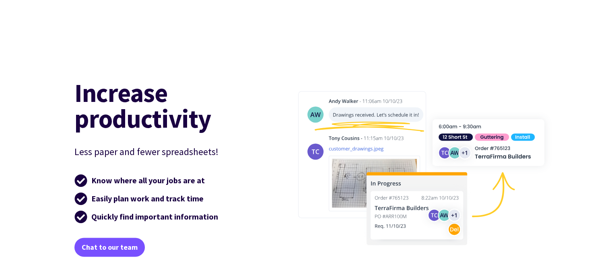  Describe the element at coordinates (154, 216) in the screenshot. I see `strong: Quickly find important information` at that location.